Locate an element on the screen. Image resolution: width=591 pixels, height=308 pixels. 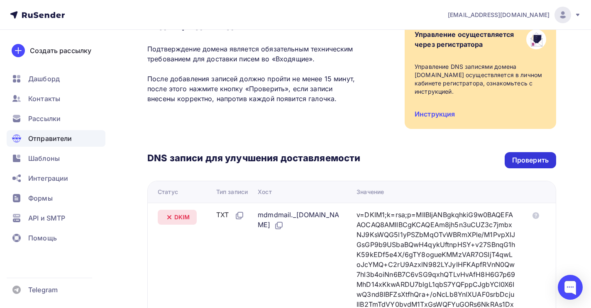
span: Дашборд is located at coordinates (44, 79).